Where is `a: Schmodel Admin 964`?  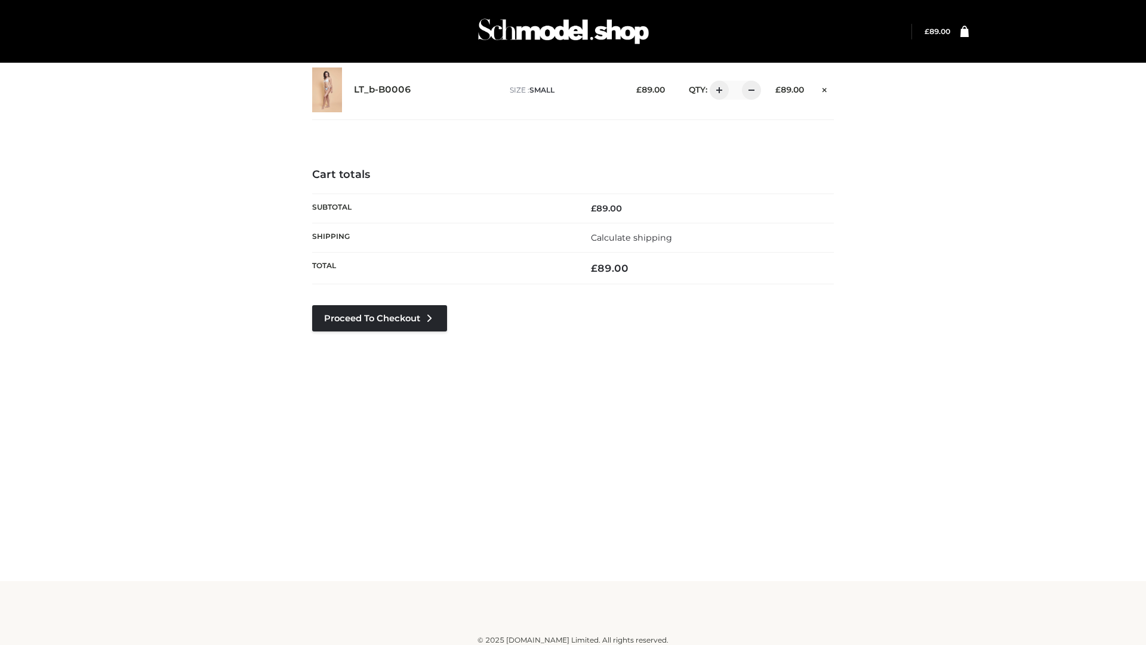
a: Schmodel Admin 964 is located at coordinates (563, 31).